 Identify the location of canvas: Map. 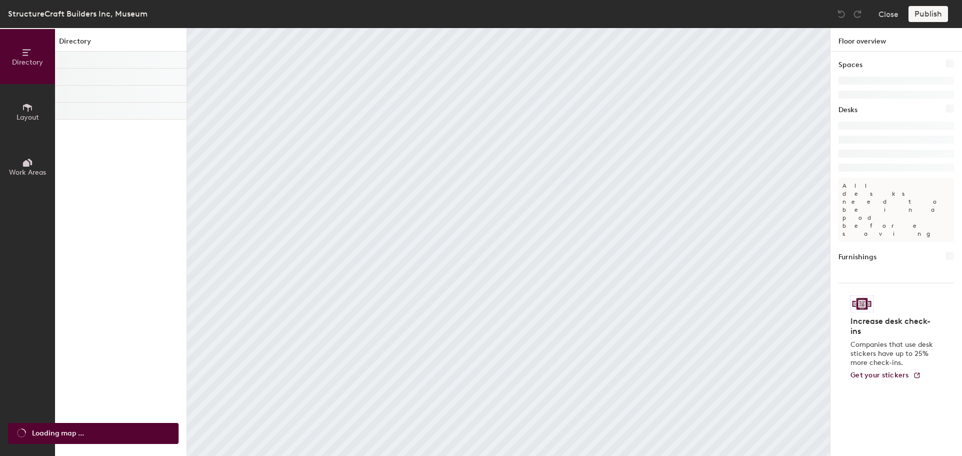
(508, 242).